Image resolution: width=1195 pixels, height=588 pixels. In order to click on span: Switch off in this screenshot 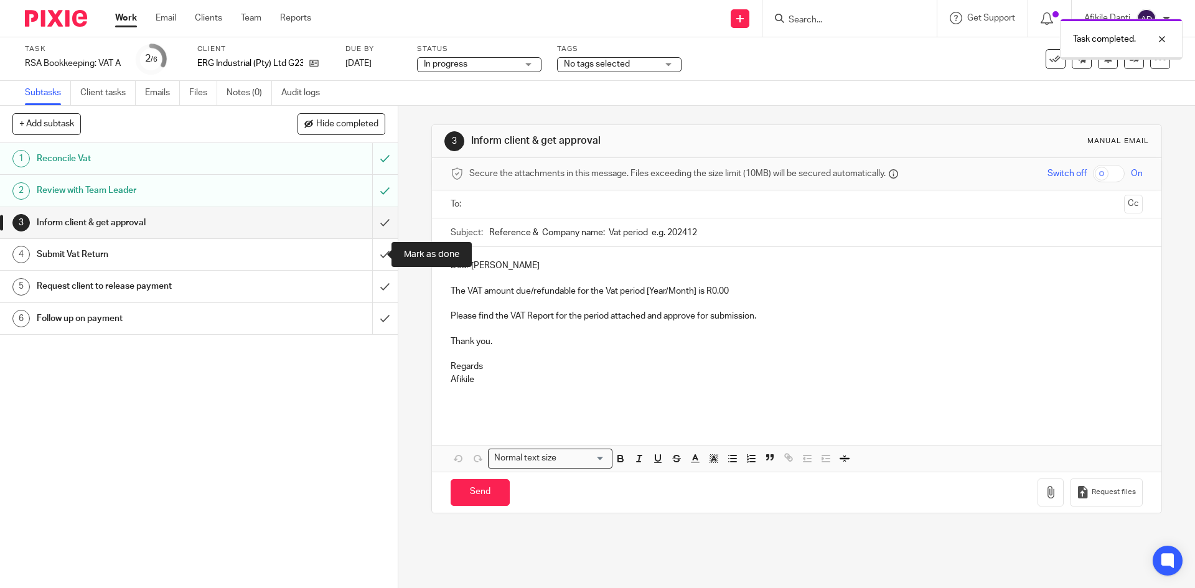, I will do `click(1067, 174)`.